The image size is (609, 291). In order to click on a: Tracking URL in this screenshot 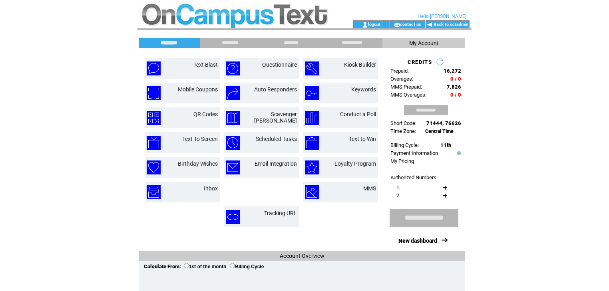, I will do `click(281, 213)`.